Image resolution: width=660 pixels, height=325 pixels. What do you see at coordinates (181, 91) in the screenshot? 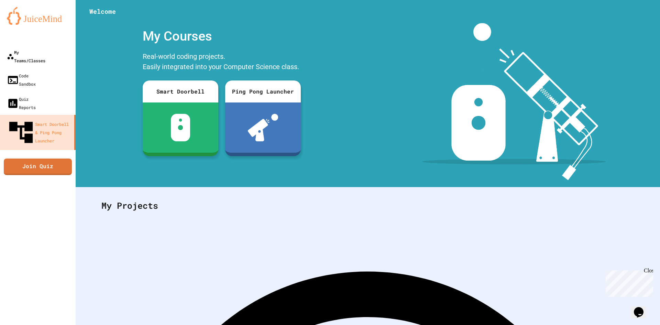
I see `div: Smart Doorbell` at bounding box center [181, 91].